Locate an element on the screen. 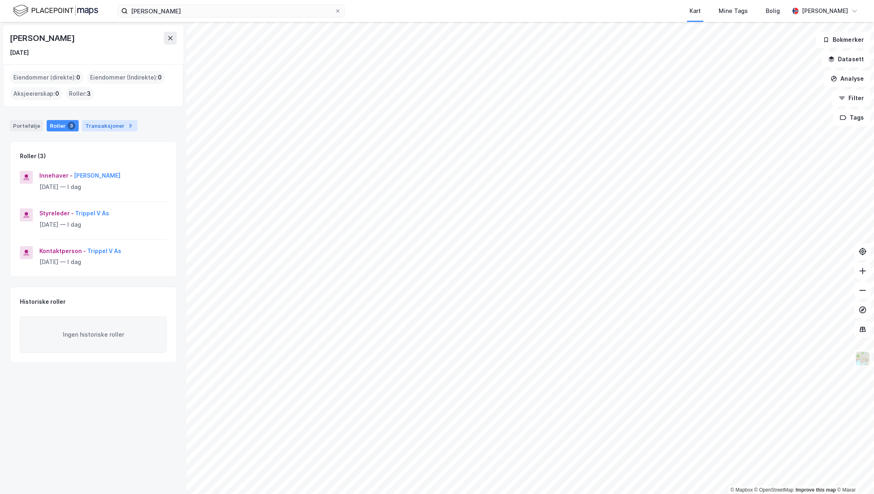  button: Tags is located at coordinates (852, 118).